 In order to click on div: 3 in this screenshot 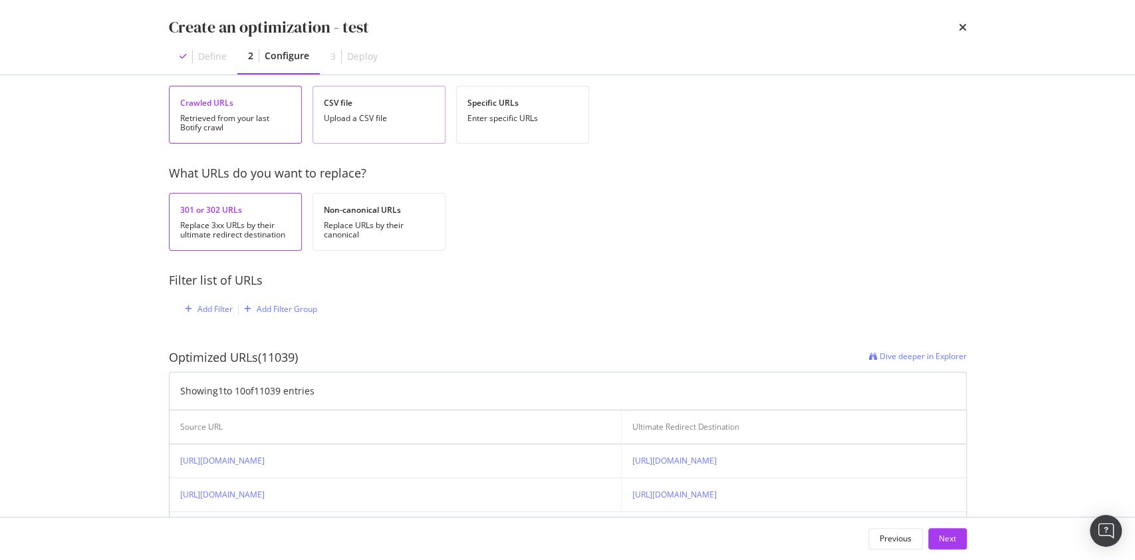, I will do `click(333, 57)`.